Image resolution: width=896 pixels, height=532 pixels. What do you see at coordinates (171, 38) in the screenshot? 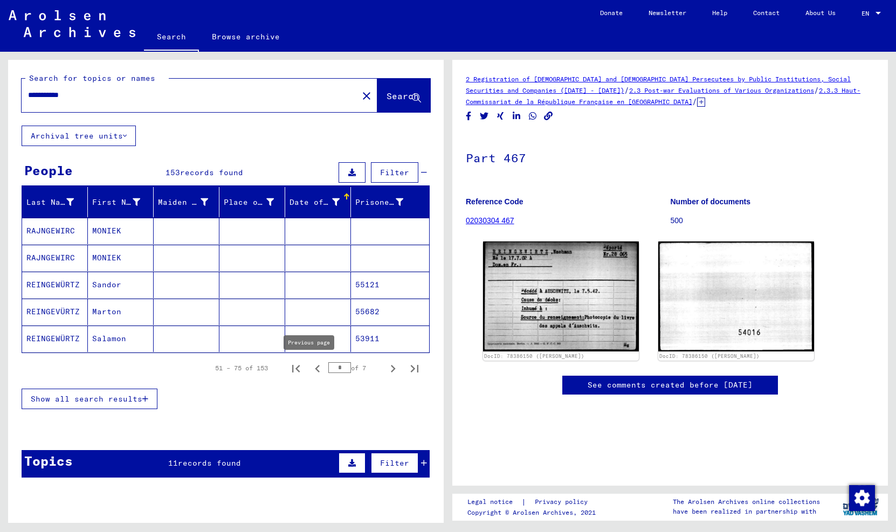
I see `a: Search` at bounding box center [171, 38].